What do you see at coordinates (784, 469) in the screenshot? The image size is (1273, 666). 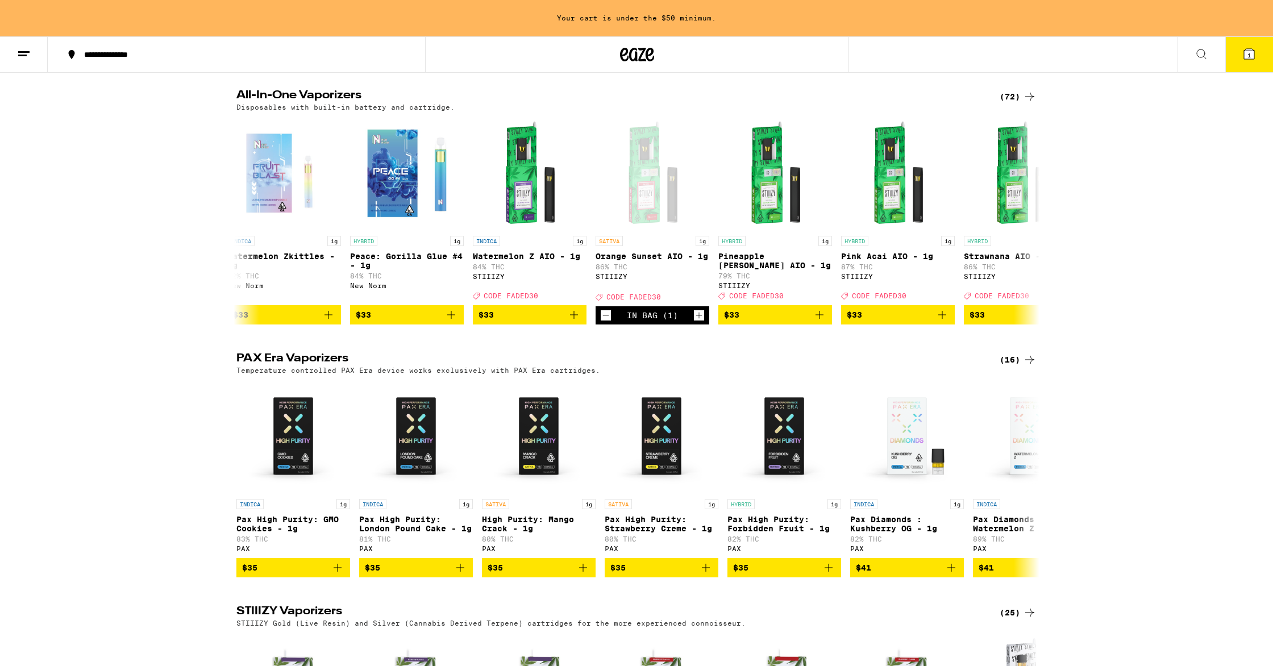 I see `a: Open page for Pax High Purity: Forbidden Fruit - 1g from PAX` at bounding box center [784, 469].